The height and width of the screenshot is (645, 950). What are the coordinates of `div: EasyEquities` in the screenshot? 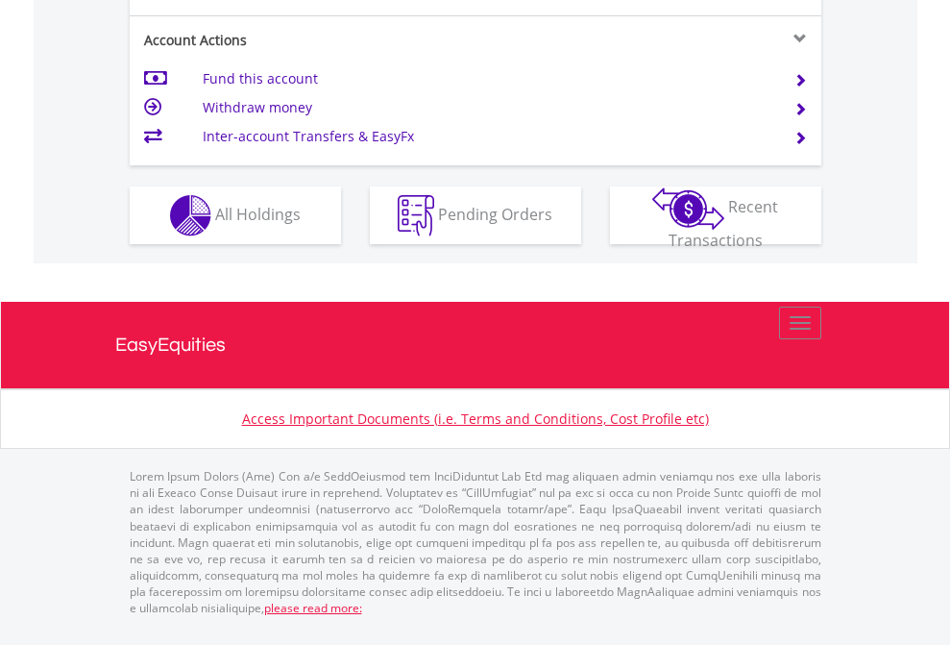 It's located at (476, 345).